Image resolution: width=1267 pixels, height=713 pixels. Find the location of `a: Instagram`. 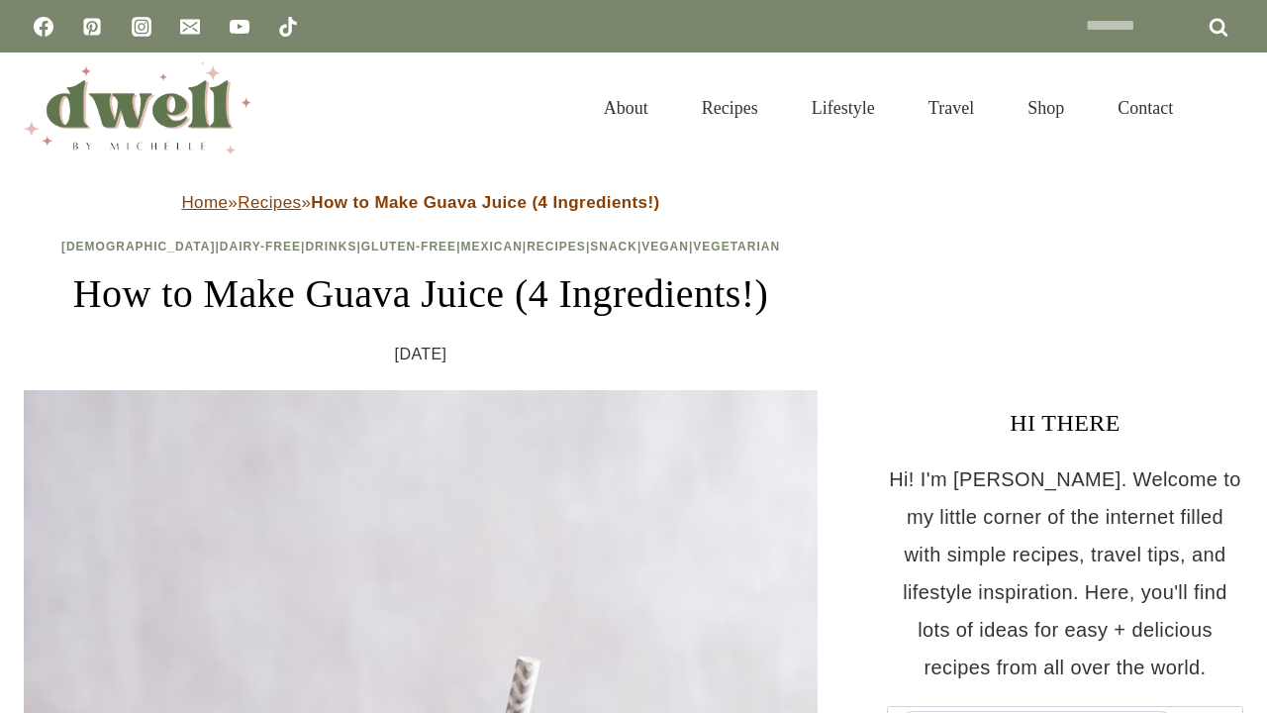

a: Instagram is located at coordinates (142, 27).